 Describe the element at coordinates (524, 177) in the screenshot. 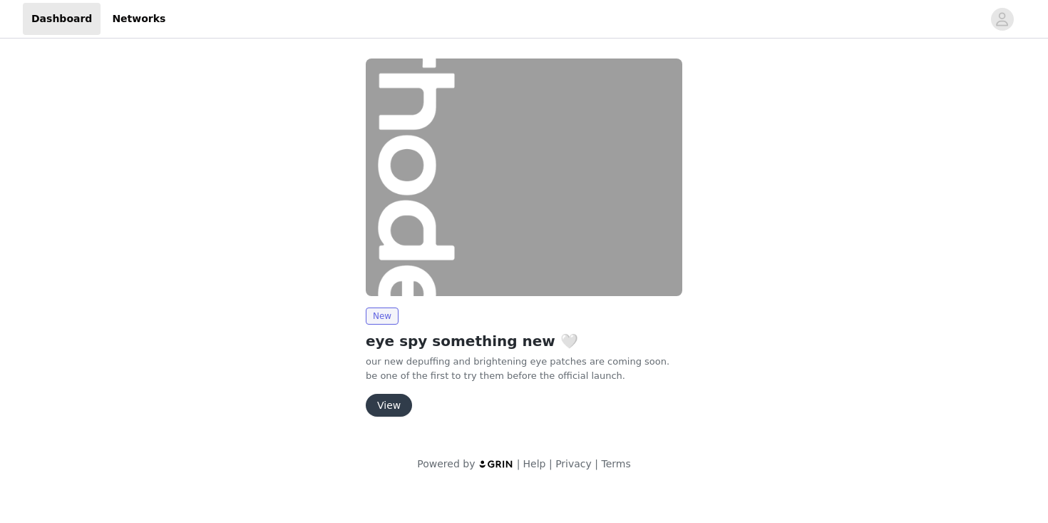

I see `img: rhode skin` at that location.